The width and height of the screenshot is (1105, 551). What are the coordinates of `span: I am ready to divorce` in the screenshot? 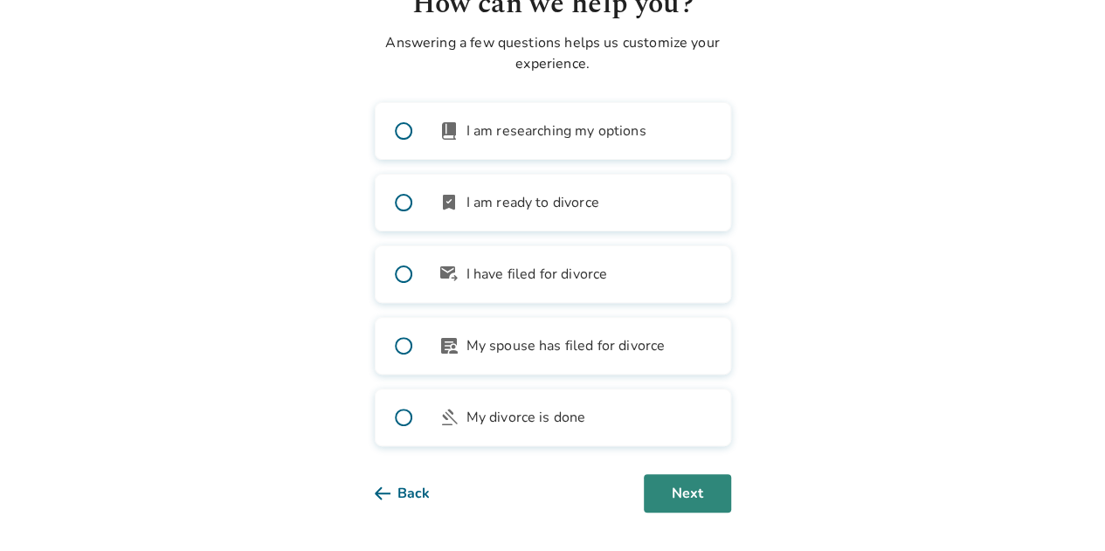 It's located at (533, 203).